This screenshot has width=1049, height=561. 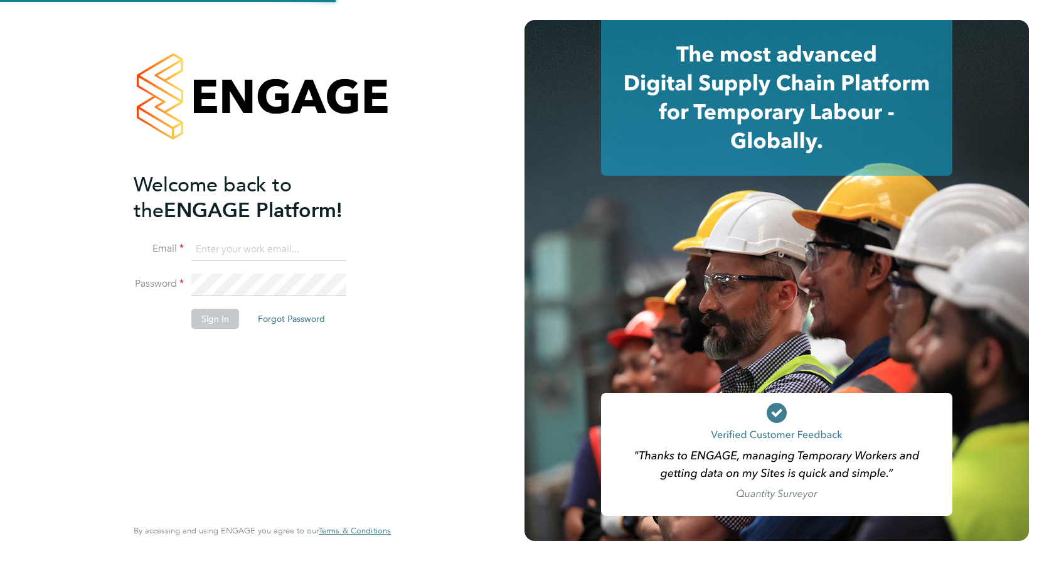 I want to click on button: Forgot Password, so click(x=291, y=319).